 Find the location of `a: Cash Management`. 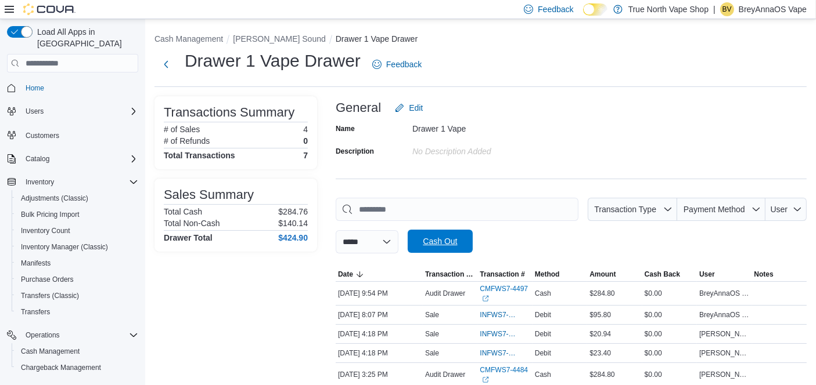

a: Cash Management is located at coordinates (50, 352).